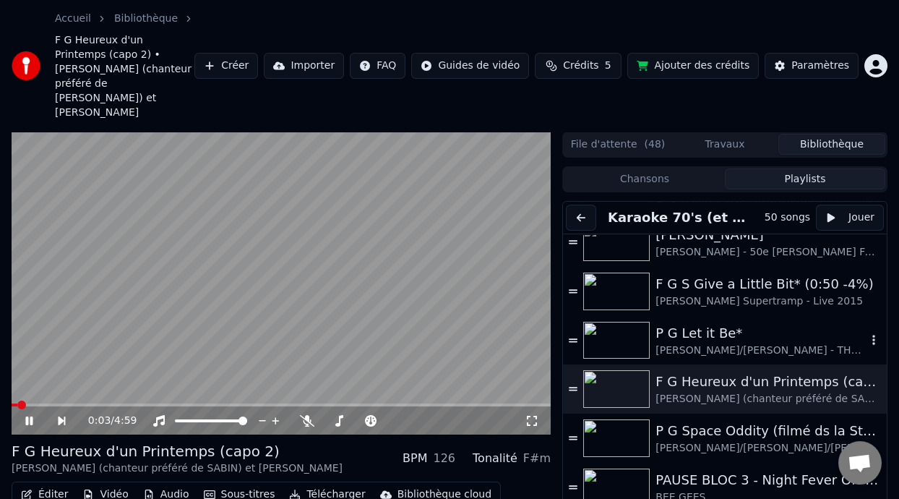 This screenshot has width=899, height=499. Describe the element at coordinates (99, 421) in the screenshot. I see `span: 0:03` at that location.